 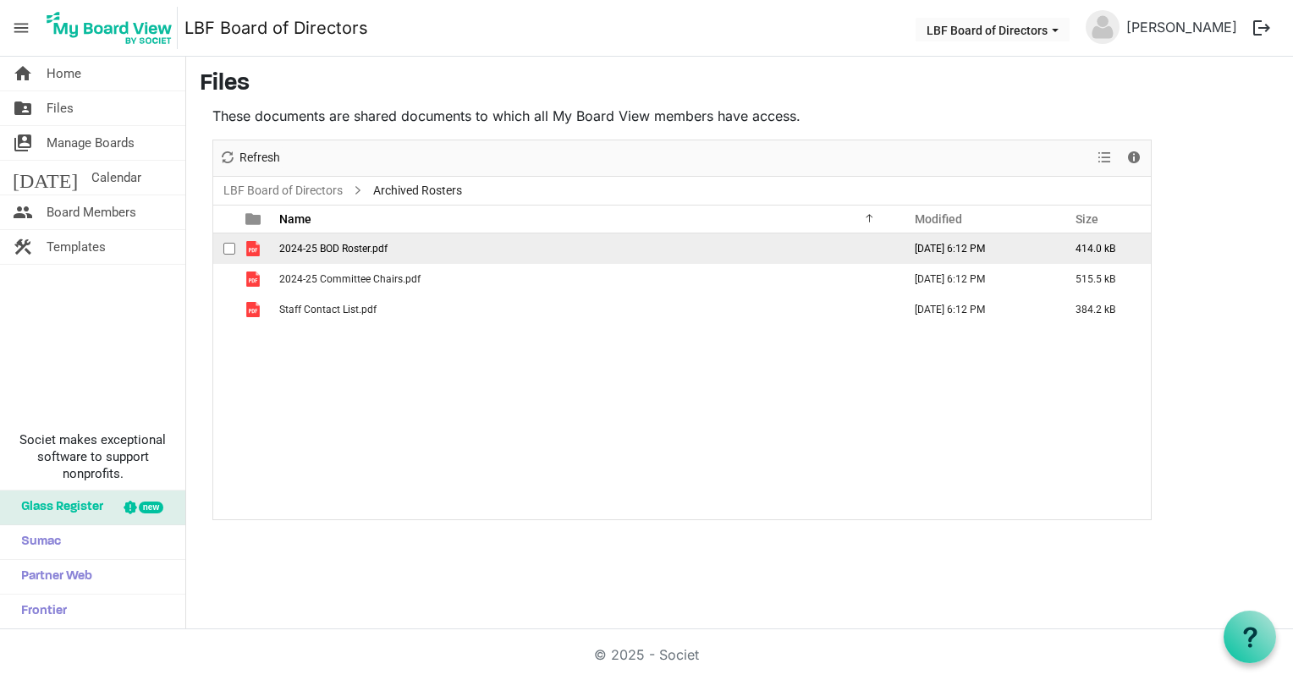 What do you see at coordinates (23, 212) in the screenshot?
I see `span: people` at bounding box center [23, 212].